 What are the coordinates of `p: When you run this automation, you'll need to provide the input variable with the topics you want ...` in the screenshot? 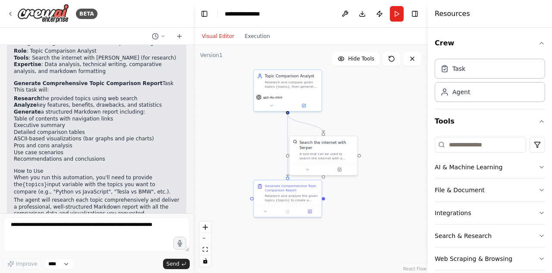 It's located at (97, 185).